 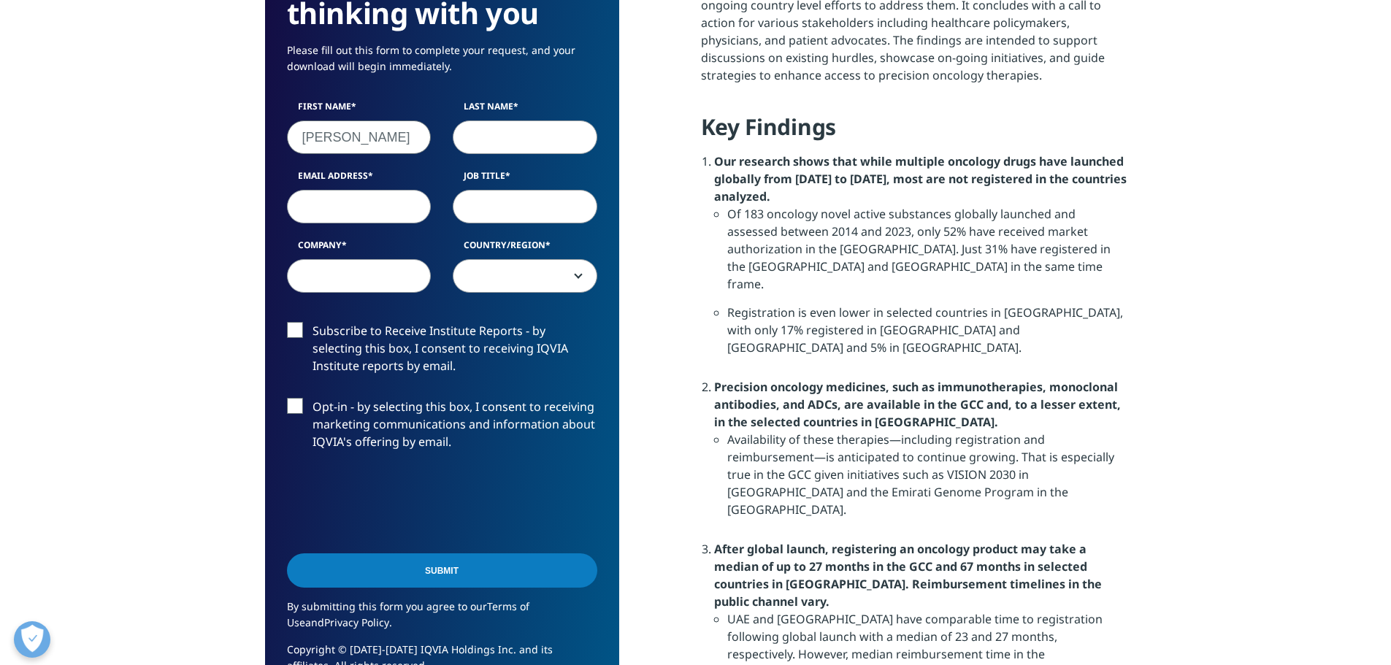 What do you see at coordinates (525, 180) in the screenshot?
I see `label: Job Title` at bounding box center [525, 180].